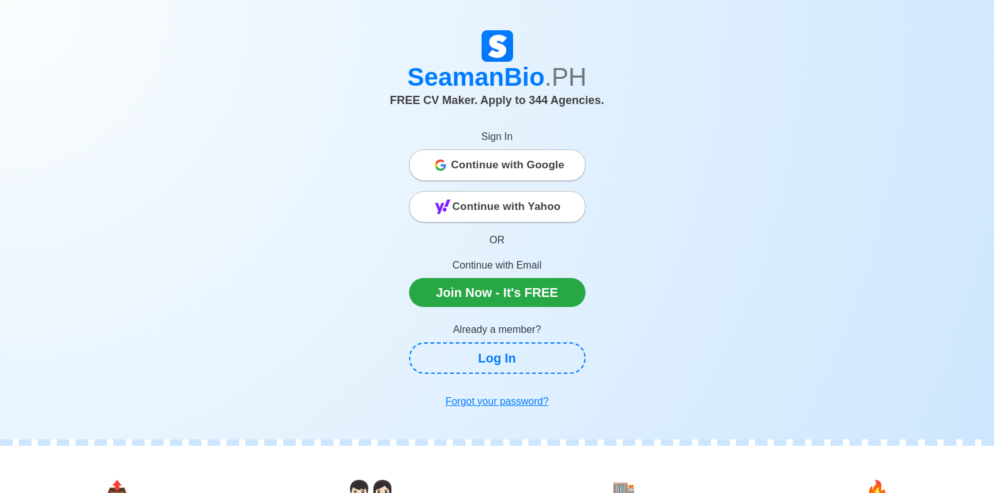 The width and height of the screenshot is (994, 493). I want to click on u: Forgot your password?, so click(497, 401).